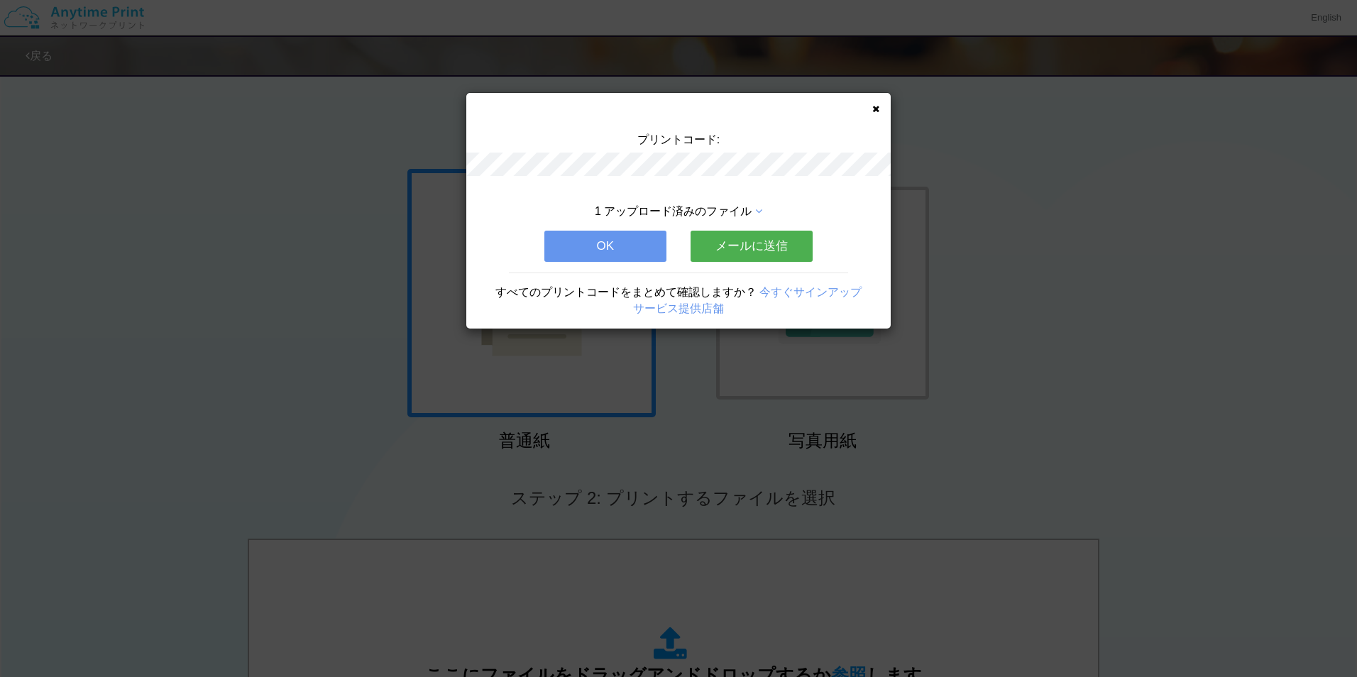 This screenshot has height=677, width=1357. What do you see at coordinates (626, 292) in the screenshot?
I see `span: すべてのプリントコードをまとめて確認しますか？` at bounding box center [626, 292].